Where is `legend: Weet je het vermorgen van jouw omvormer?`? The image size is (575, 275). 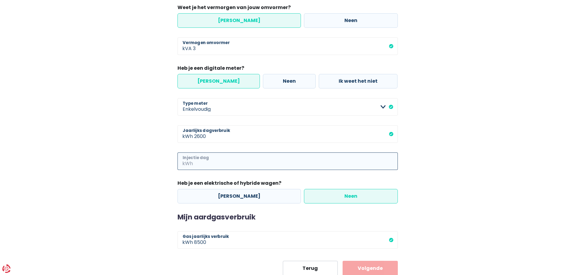
legend: Weet je het vermorgen van jouw omvormer? is located at coordinates (288, 8).